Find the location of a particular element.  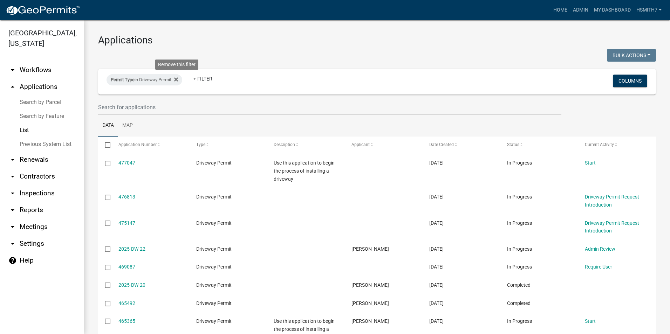

span: 08/22/2025 is located at coordinates (436, 285).